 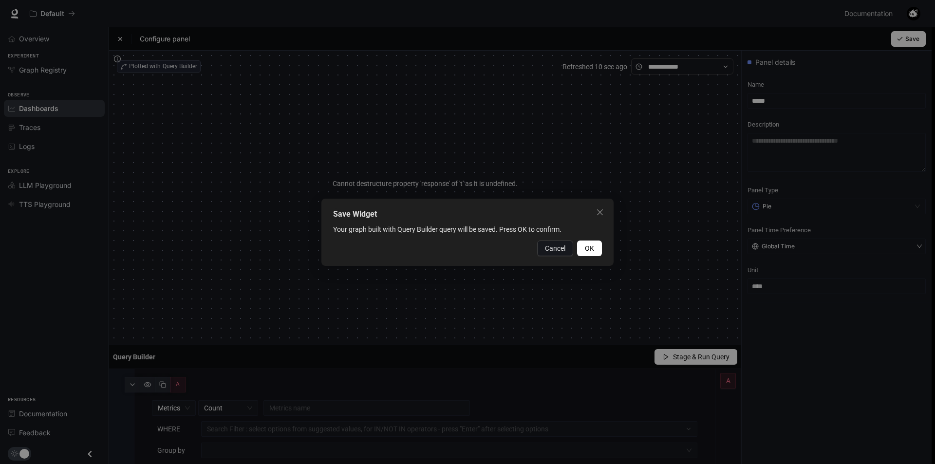 What do you see at coordinates (54, 204) in the screenshot?
I see `a: TTS Playground` at bounding box center [54, 204].